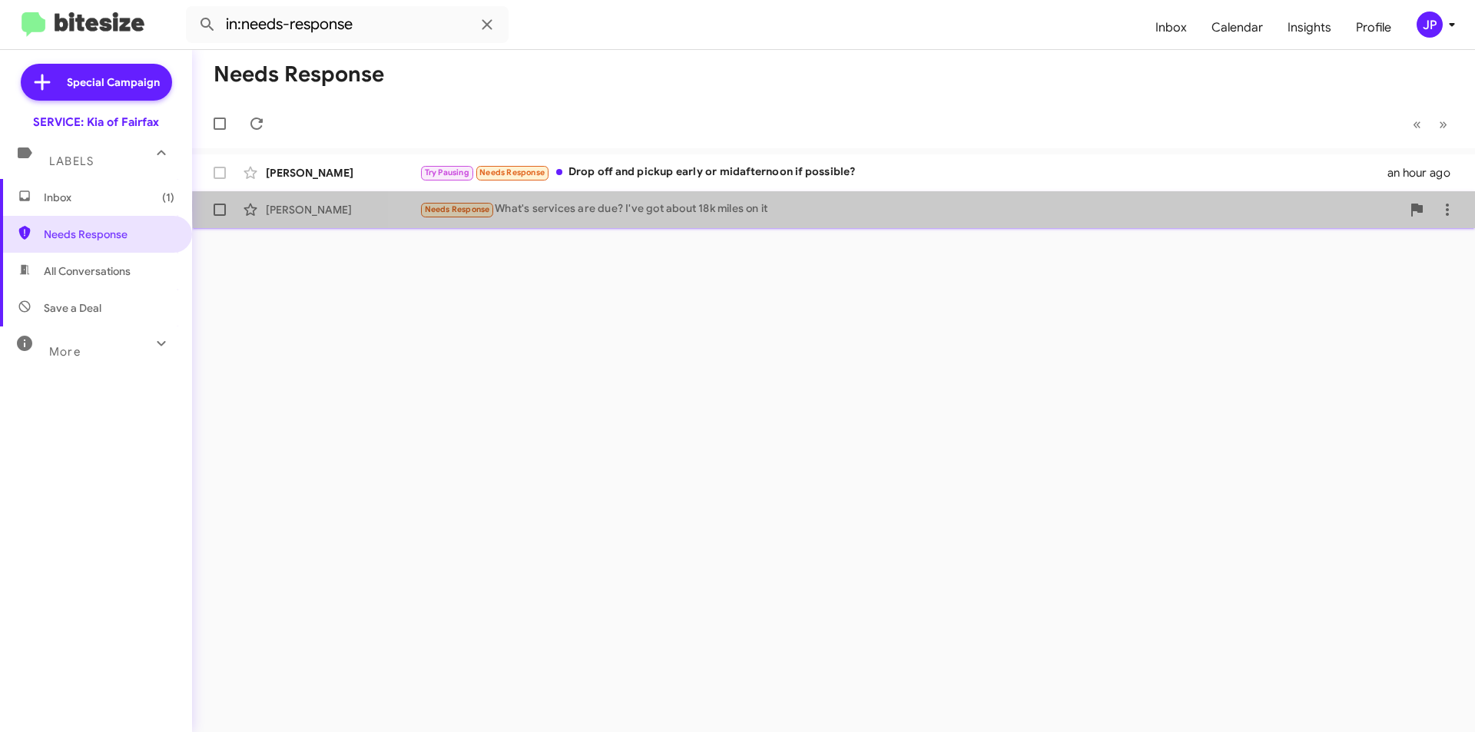 The width and height of the screenshot is (1475, 732). What do you see at coordinates (1374, 28) in the screenshot?
I see `span: Profile` at bounding box center [1374, 28].